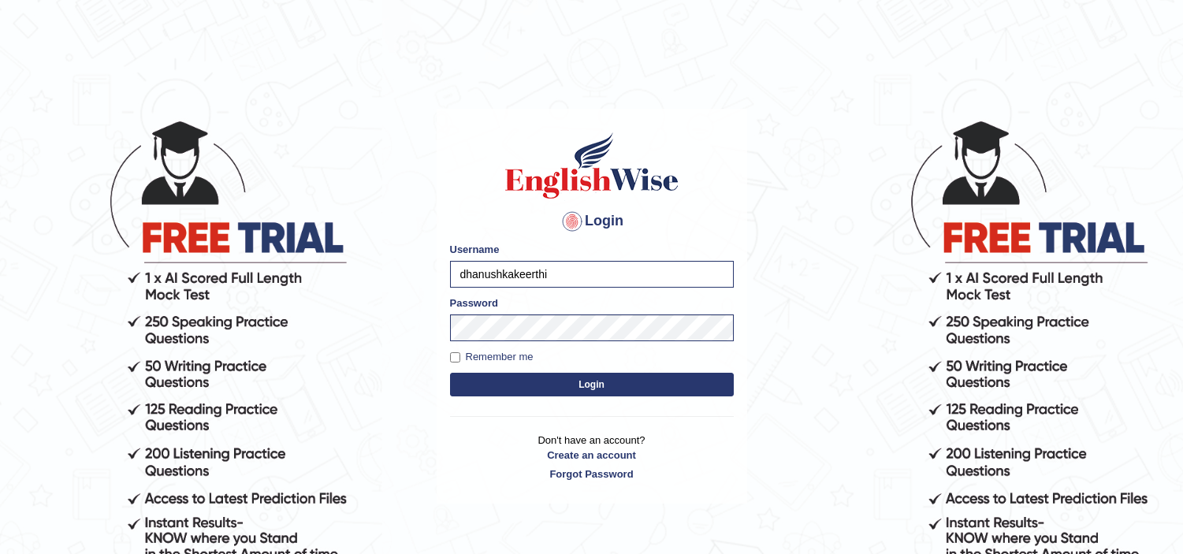 This screenshot has width=1183, height=554. What do you see at coordinates (592, 474) in the screenshot?
I see `a: Forgot Password` at bounding box center [592, 474].